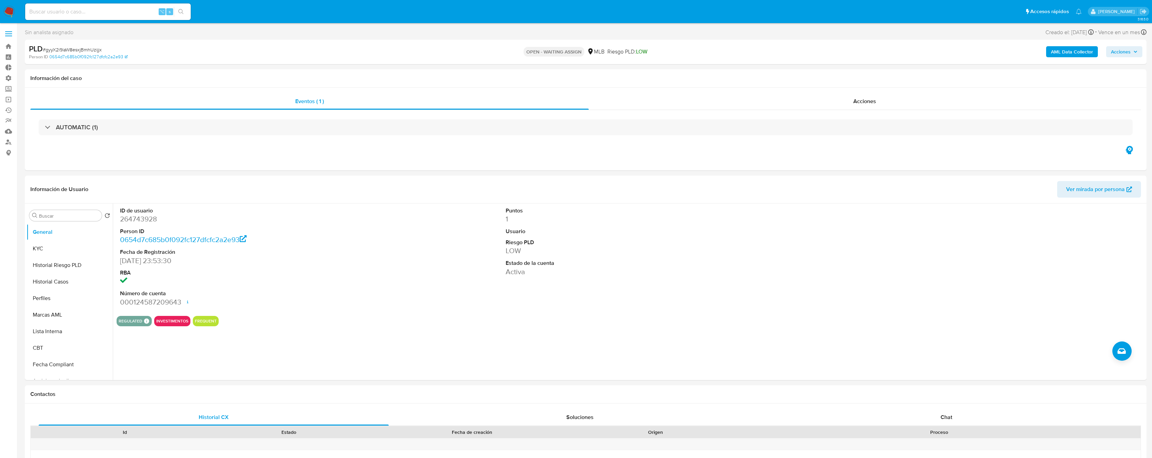 This screenshot has height=458, width=1152. I want to click on dt: Estado de la cuenta, so click(630, 263).